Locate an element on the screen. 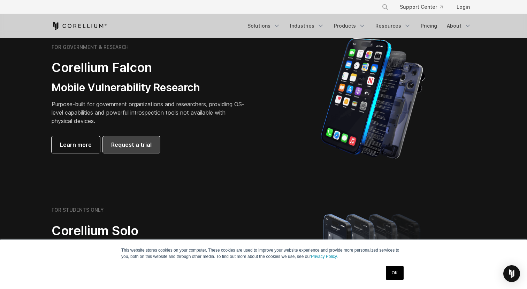 This screenshot has width=527, height=289. a: Resources is located at coordinates (394, 26).